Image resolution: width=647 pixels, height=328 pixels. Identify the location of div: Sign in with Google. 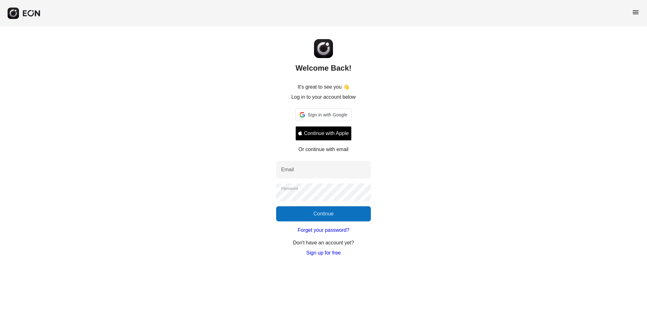
(323, 115).